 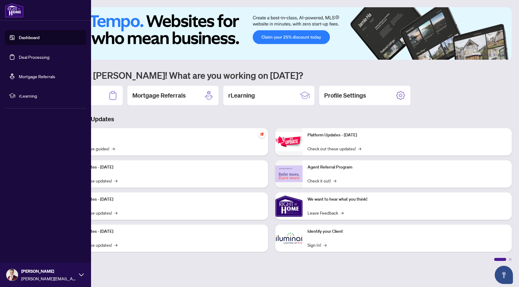 What do you see at coordinates (325, 213) in the screenshot?
I see `a: Leave Feedback→` at bounding box center [325, 213].